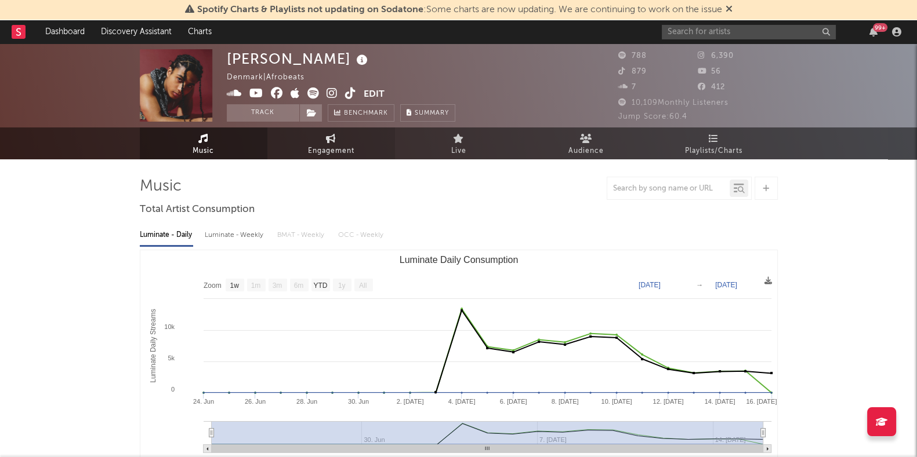 This screenshot has width=917, height=457. I want to click on text: 30. Jun, so click(358, 402).